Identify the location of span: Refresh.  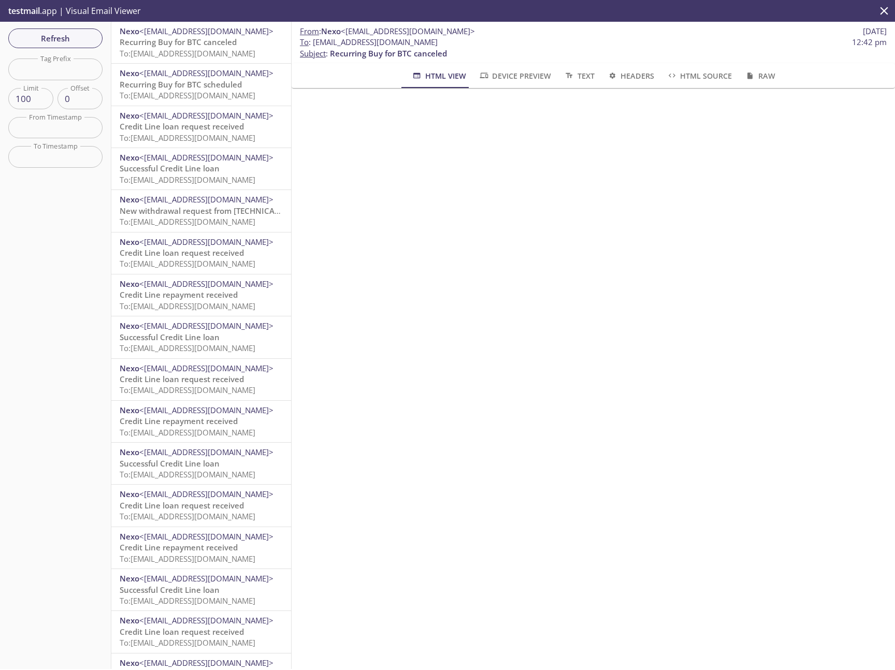
(55, 38).